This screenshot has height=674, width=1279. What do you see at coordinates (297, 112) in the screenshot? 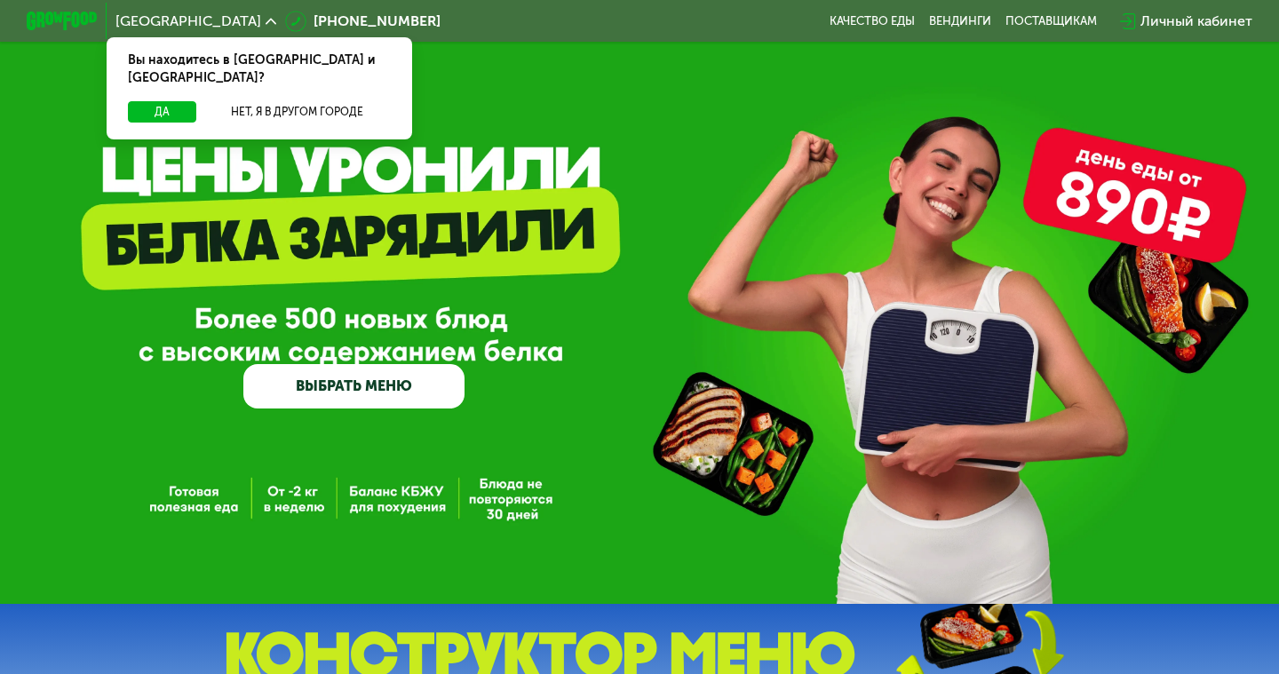
I see `button: Нет, я в другом городе` at bounding box center [297, 112].